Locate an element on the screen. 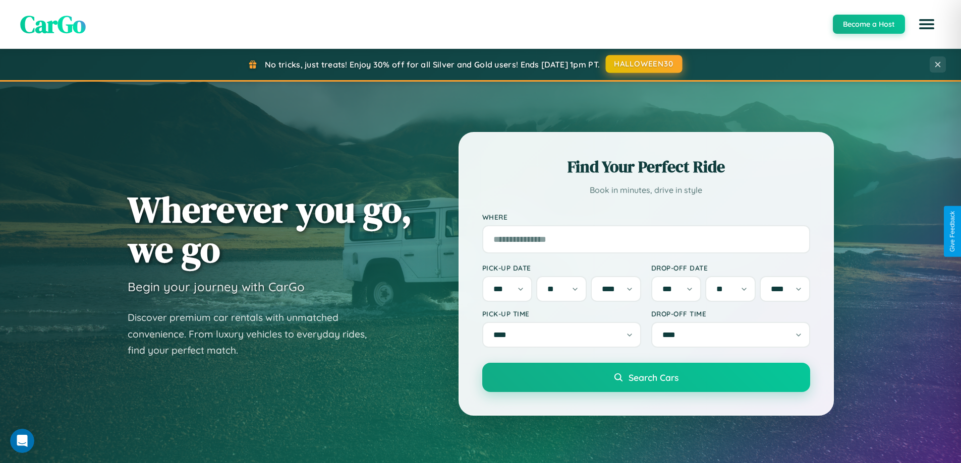  span: Search Cars is located at coordinates (653, 378).